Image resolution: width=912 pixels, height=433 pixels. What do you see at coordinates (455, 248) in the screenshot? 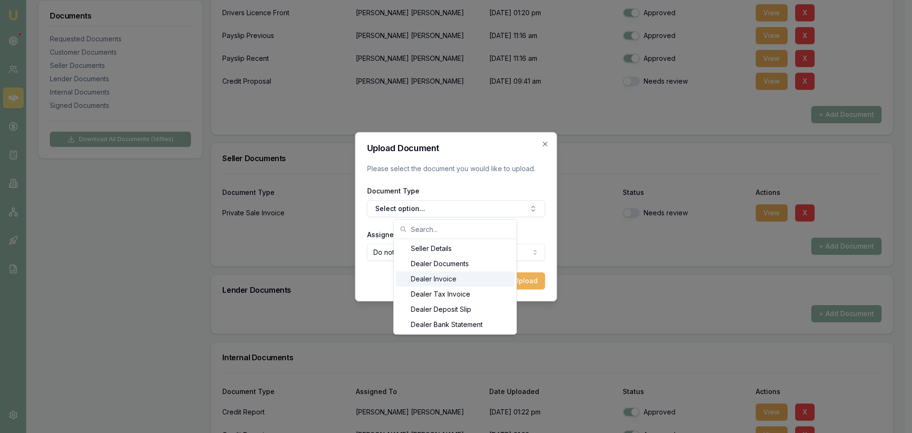
I see `div: Seller Details` at bounding box center [455, 248].